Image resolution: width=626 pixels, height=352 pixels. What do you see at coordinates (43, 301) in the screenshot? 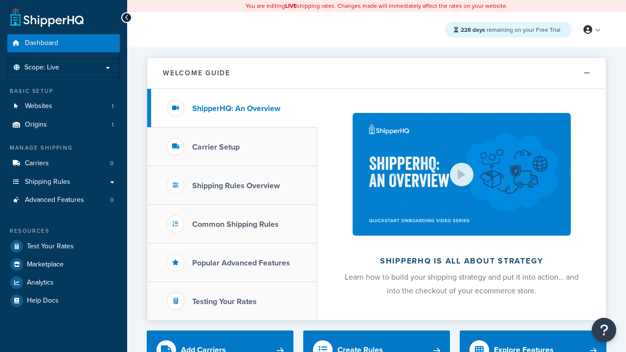
I see `span: Help Docs` at bounding box center [43, 301].